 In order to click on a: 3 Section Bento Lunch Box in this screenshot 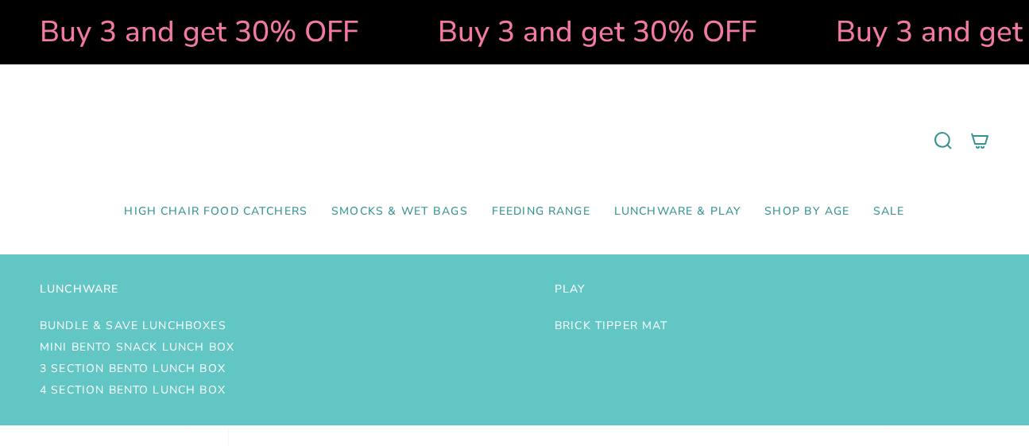, I will do `click(134, 369)`.